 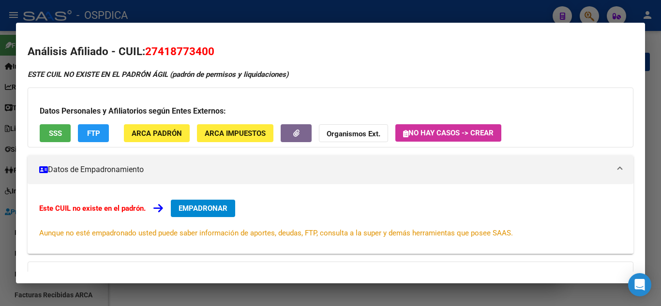 I want to click on button: SSS, so click(x=55, y=133).